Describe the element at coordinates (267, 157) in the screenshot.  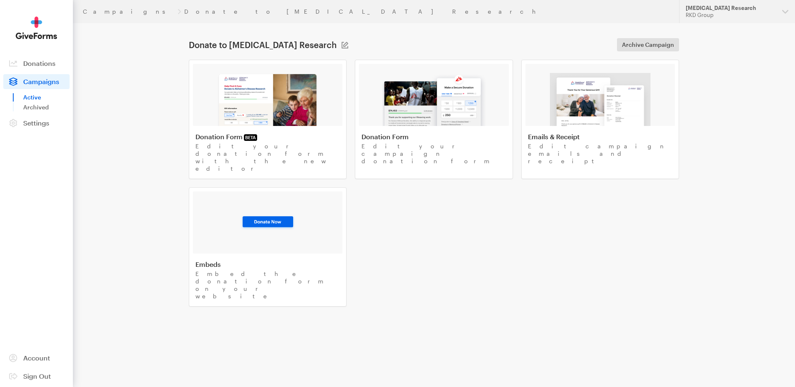
I see `p: Edit your donation form with the new editor` at that location.